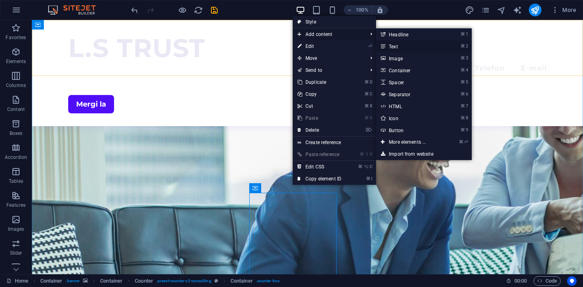 This screenshot has height=287, width=583. I want to click on i: This element is a customizable preset, so click(216, 280).